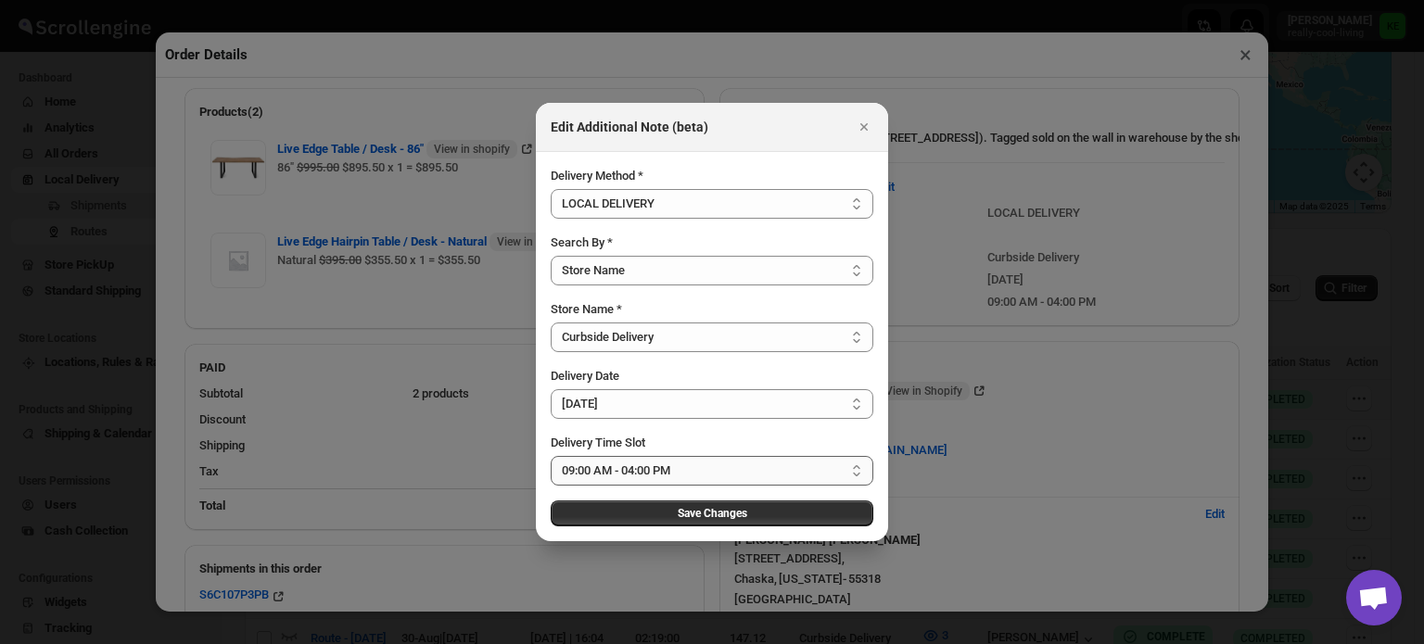 The height and width of the screenshot is (644, 1424). I want to click on span: Search By *, so click(581, 242).